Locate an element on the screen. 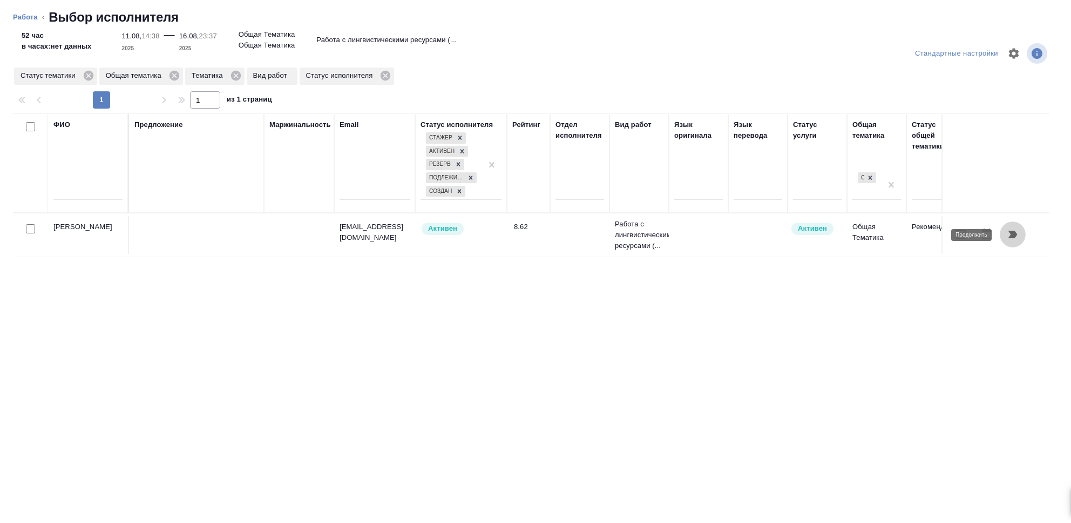 The height and width of the screenshot is (523, 1071). div: Стажер is located at coordinates (440, 138).